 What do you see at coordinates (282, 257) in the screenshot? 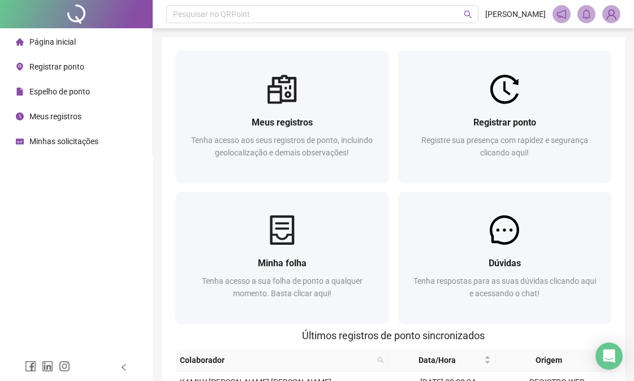
I see `a: Minha folhaTenha acesso a sua folha de ponto a qualquer momento. Basta clicar aqui!` at bounding box center [282, 257].